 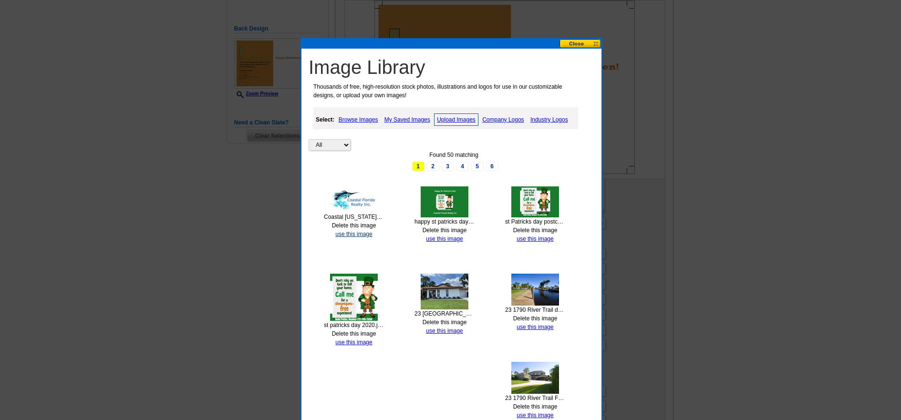 I want to click on img: thumb-65e8c6488724d.jpg, so click(x=444, y=202).